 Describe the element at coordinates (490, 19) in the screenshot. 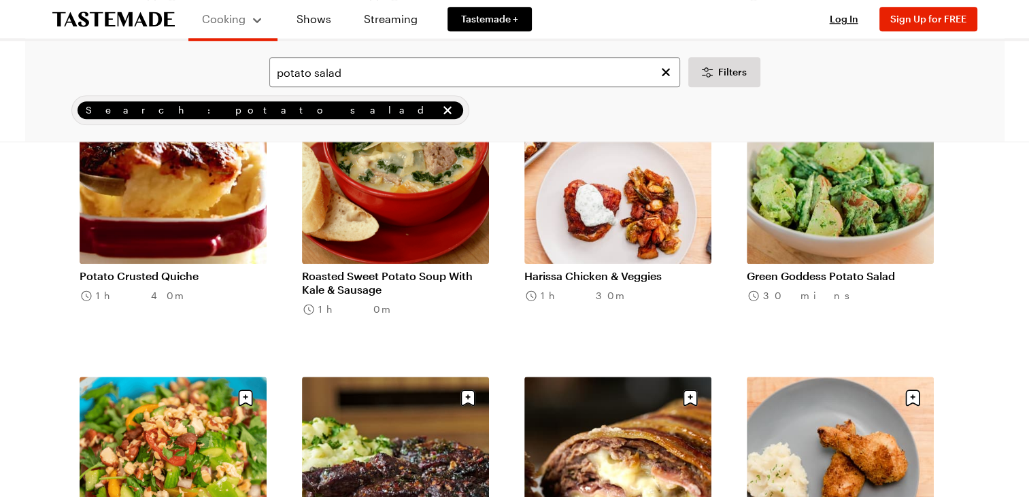

I see `span: Tastemade +` at that location.